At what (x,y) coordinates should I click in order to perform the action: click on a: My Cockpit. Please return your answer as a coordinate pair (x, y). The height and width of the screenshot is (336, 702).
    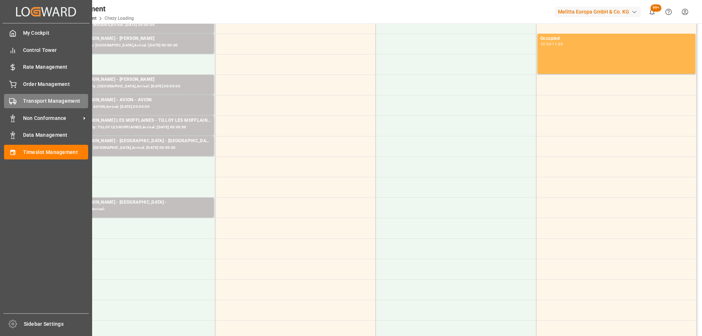
    Looking at the image, I should click on (46, 33).